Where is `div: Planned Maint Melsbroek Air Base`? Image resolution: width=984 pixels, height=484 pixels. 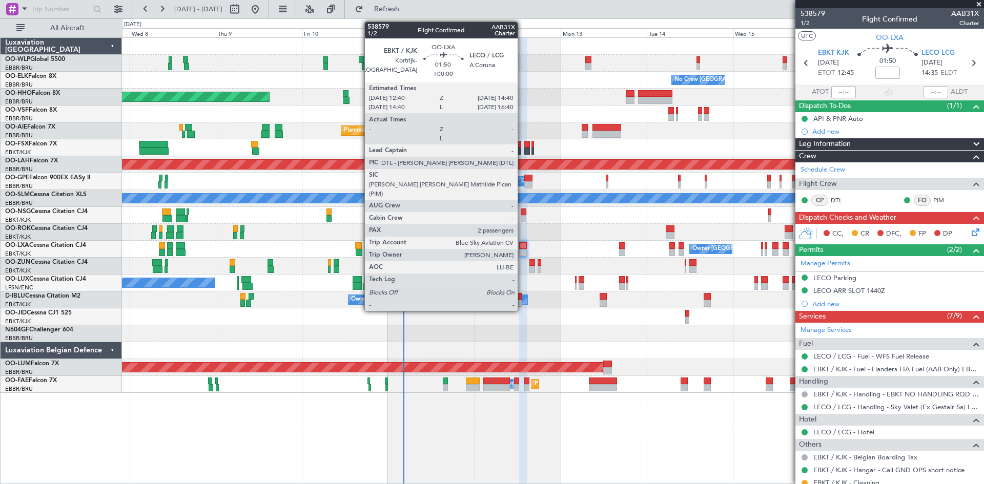 div: Planned Maint Melsbroek Air Base is located at coordinates (579, 384).